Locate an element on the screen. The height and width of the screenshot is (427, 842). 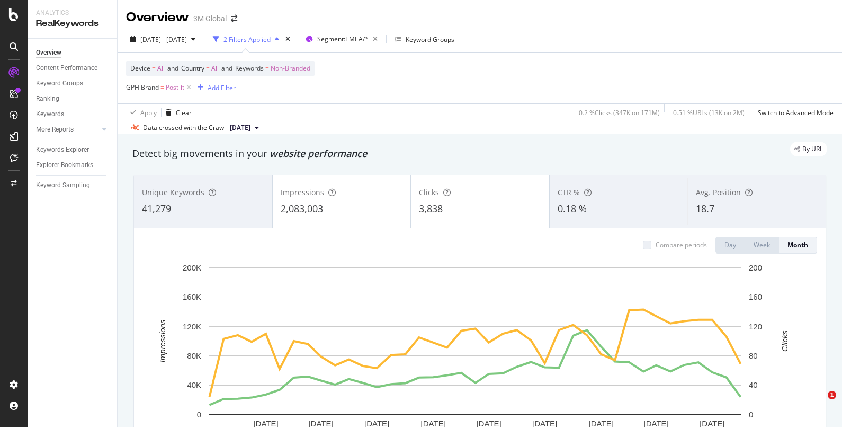
div: Keyword Sampling is located at coordinates (63, 185).